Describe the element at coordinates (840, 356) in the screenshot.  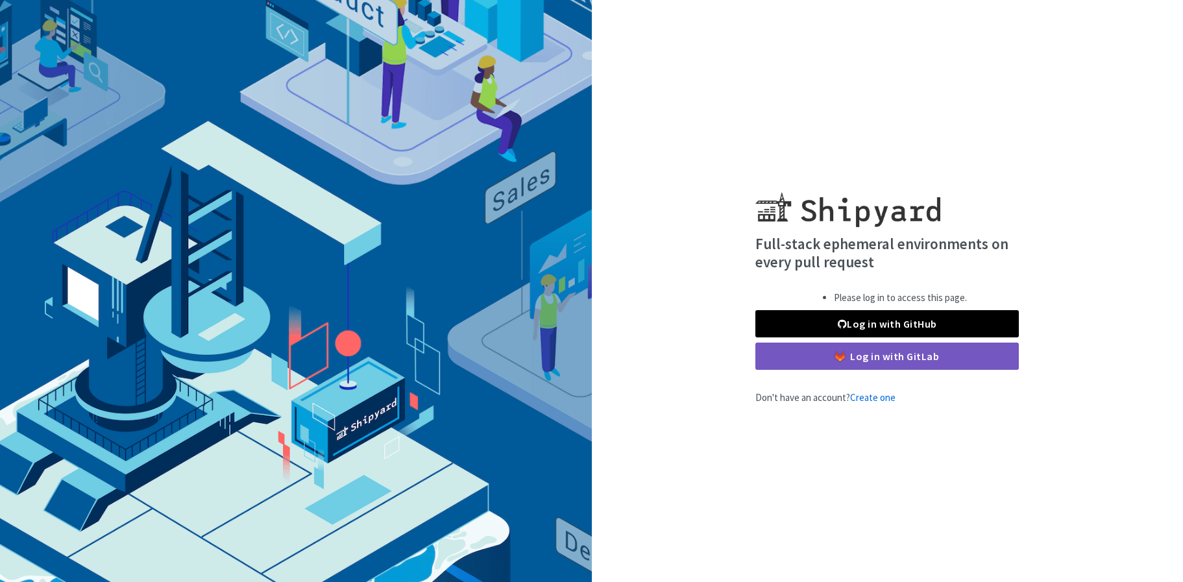
I see `img: gitlab-color.svg` at that location.